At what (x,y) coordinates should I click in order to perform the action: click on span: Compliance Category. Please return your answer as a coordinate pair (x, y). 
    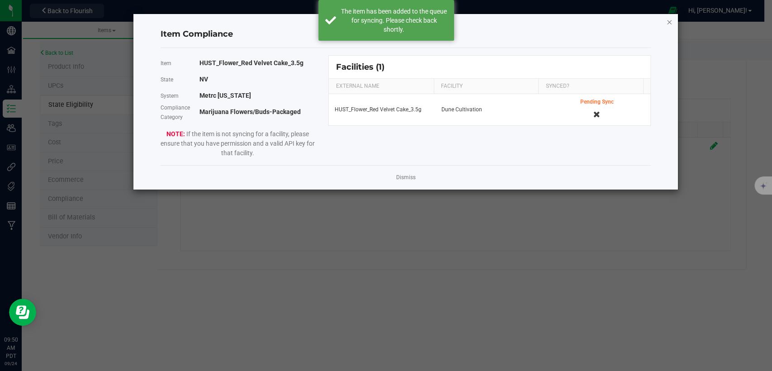
    Looking at the image, I should click on (175, 112).